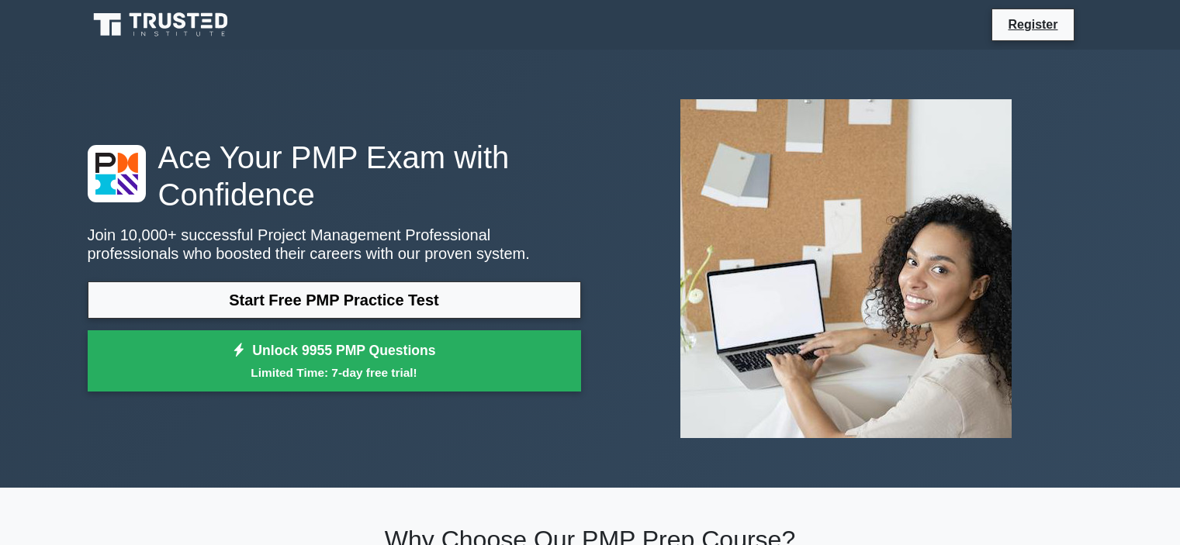 Image resolution: width=1180 pixels, height=545 pixels. Describe the element at coordinates (334, 300) in the screenshot. I see `a: Start Free PMP Practice Test` at that location.